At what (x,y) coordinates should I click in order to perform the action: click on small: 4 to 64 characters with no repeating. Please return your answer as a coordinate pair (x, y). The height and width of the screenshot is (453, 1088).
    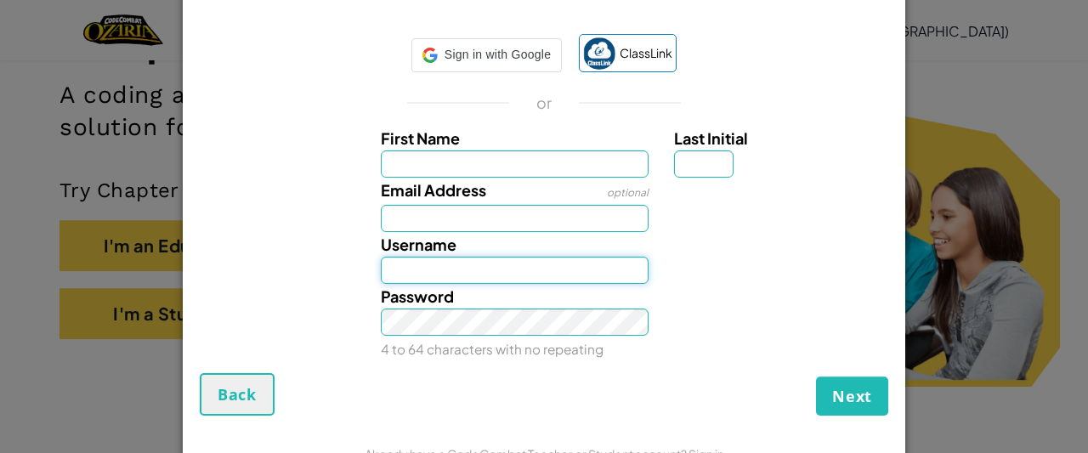
    Looking at the image, I should click on (492, 349).